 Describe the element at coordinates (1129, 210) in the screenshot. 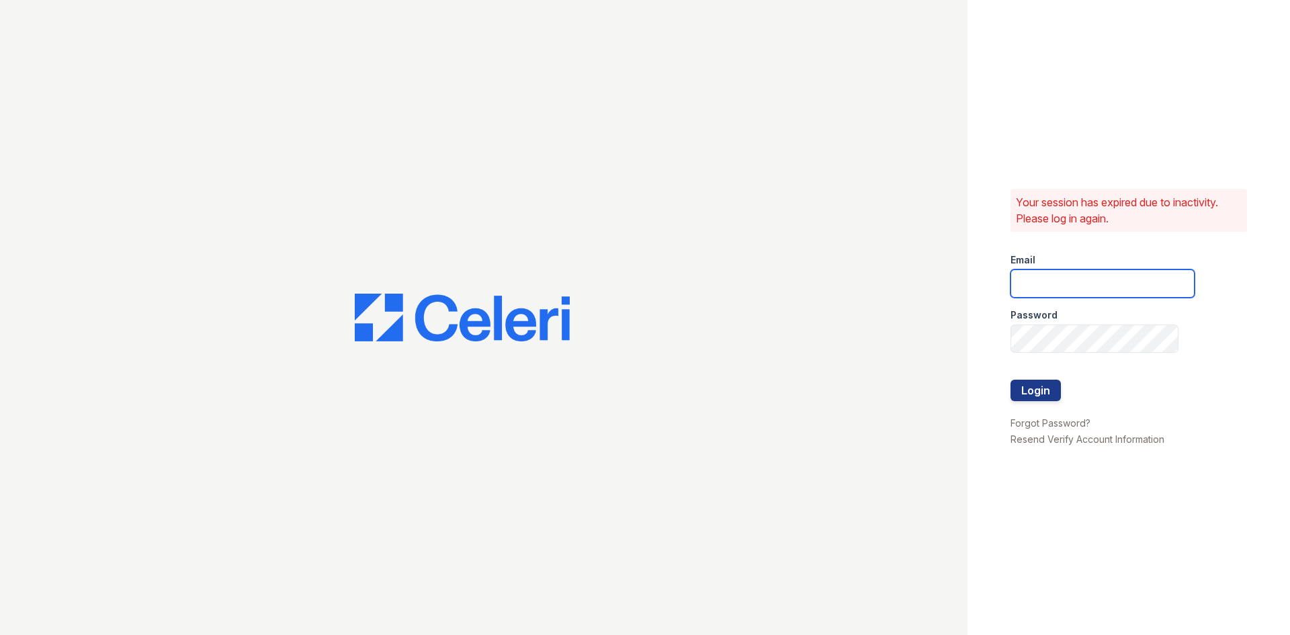

I see `p: Your session has expired due to inactivity. Please log in again.` at that location.